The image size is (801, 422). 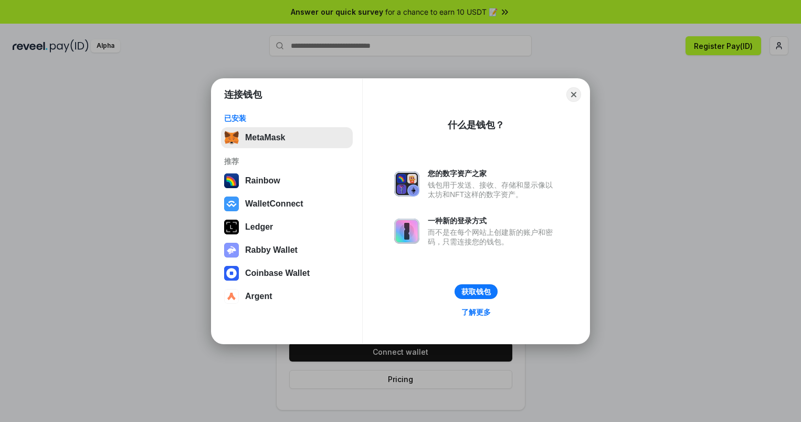 I want to click on div: 推荐, so click(x=287, y=161).